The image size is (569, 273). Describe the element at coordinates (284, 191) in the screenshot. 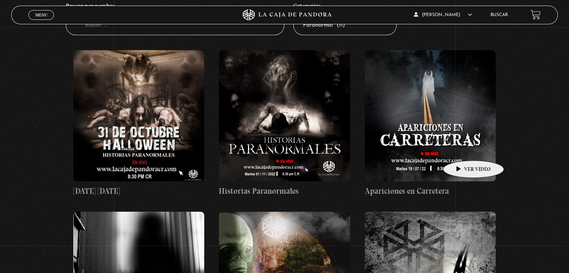

I see `h4: Historias Paranormales` at that location.